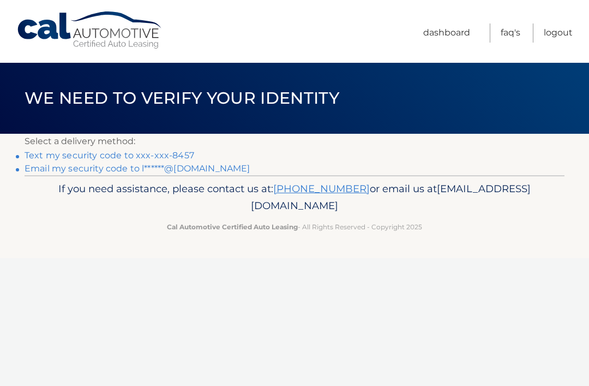  Describe the element at coordinates (90, 30) in the screenshot. I see `a: Cal Automotive` at that location.